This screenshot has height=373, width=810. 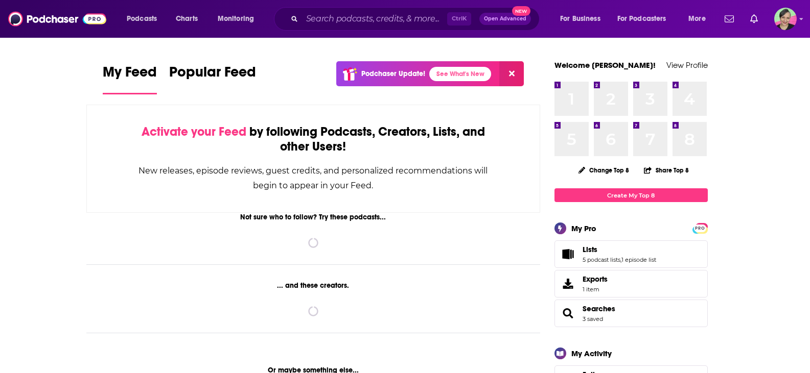 I want to click on a: Exports, so click(x=631, y=284).